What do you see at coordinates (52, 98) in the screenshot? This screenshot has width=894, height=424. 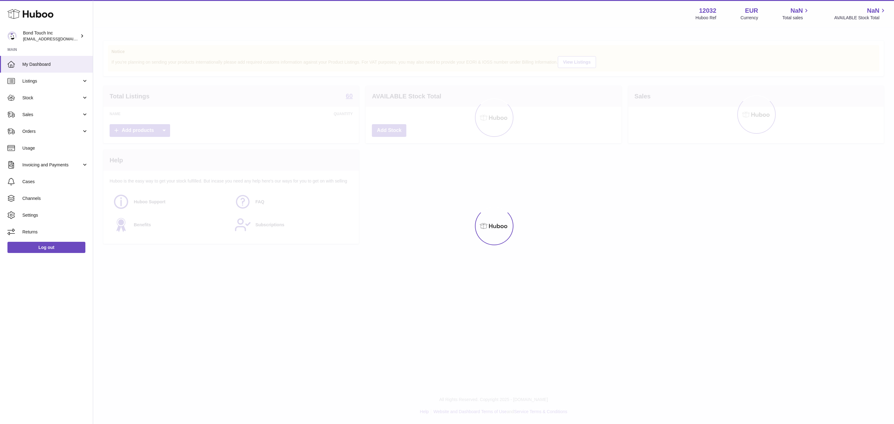 I see `span: Stock` at bounding box center [52, 98].